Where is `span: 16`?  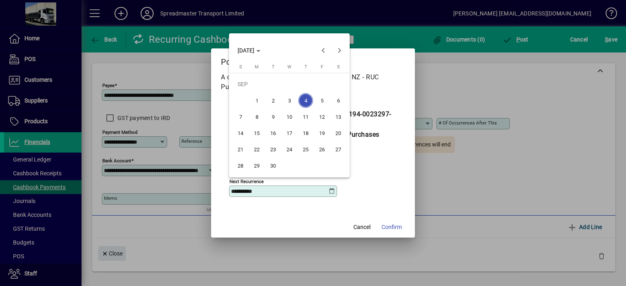
span: 16 is located at coordinates (273, 133).